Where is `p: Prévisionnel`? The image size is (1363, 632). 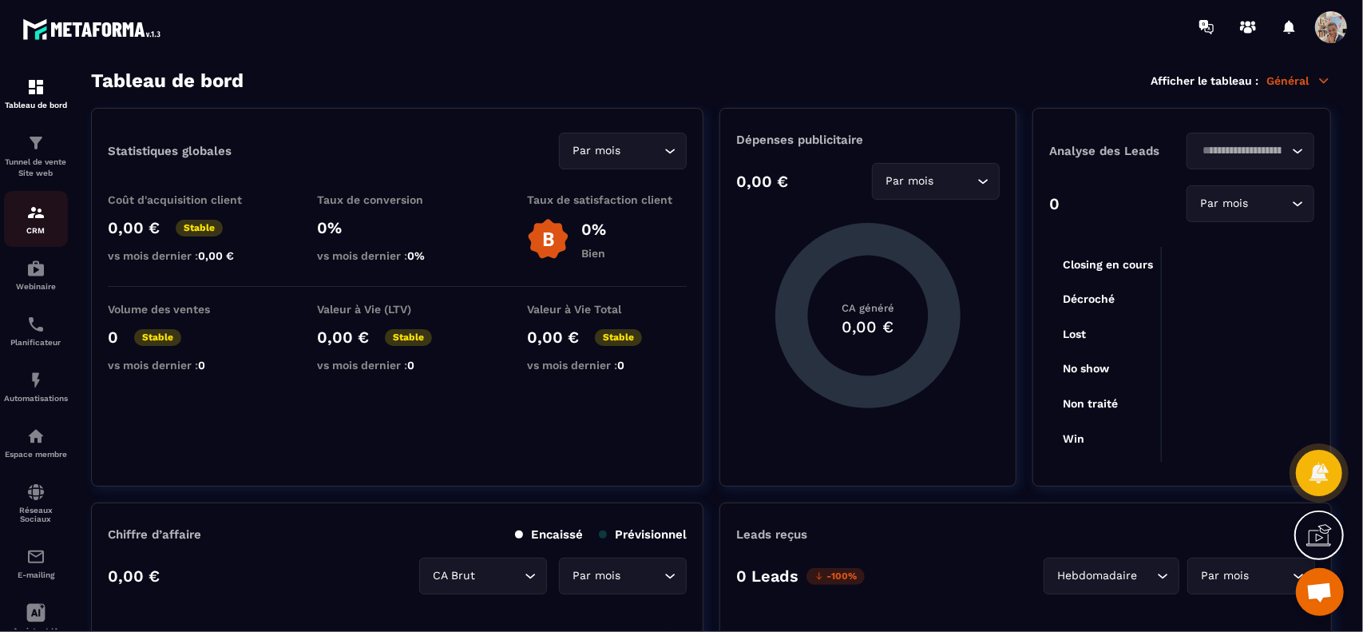
p: Prévisionnel is located at coordinates (643, 534).